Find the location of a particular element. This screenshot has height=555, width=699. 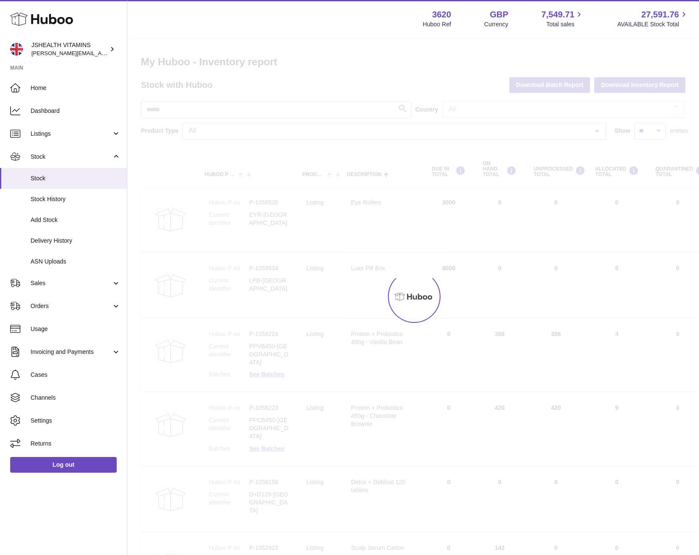

span: Cases is located at coordinates (75, 374).